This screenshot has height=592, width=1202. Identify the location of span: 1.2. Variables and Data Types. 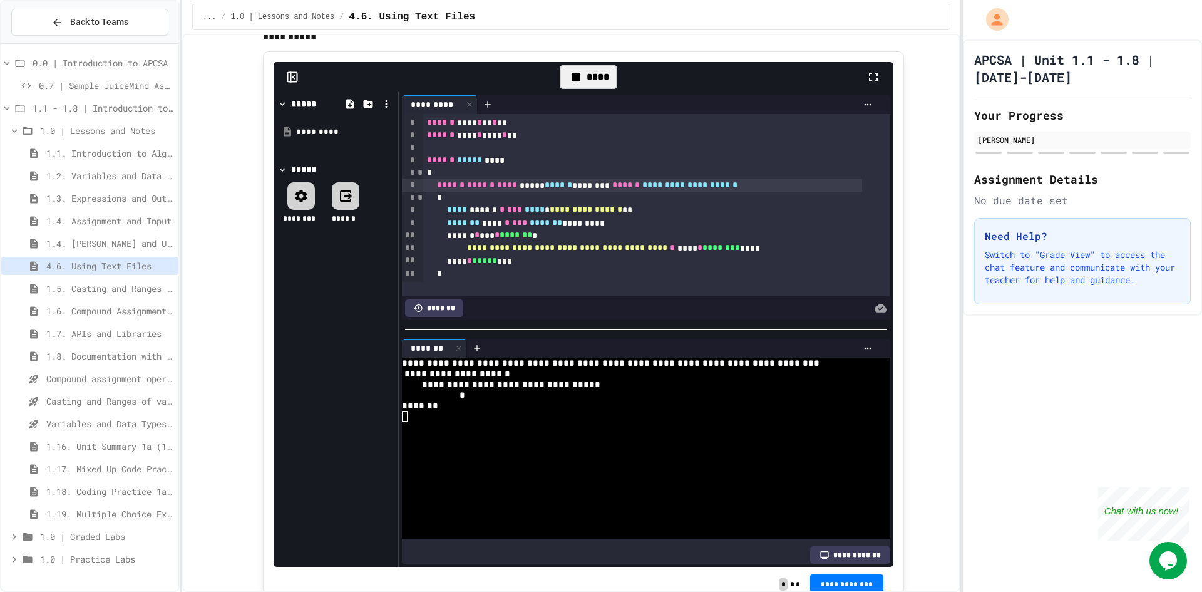
(110, 175).